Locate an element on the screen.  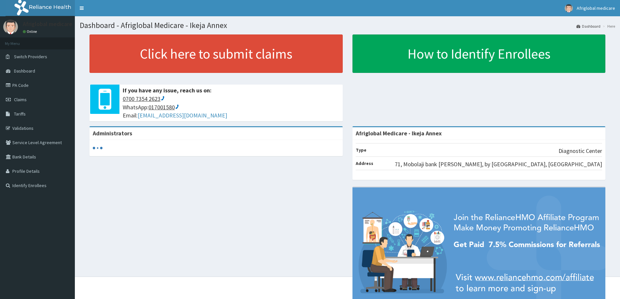
ctc: Call 017001580 with Linkus Desktop Client is located at coordinates (164, 107).